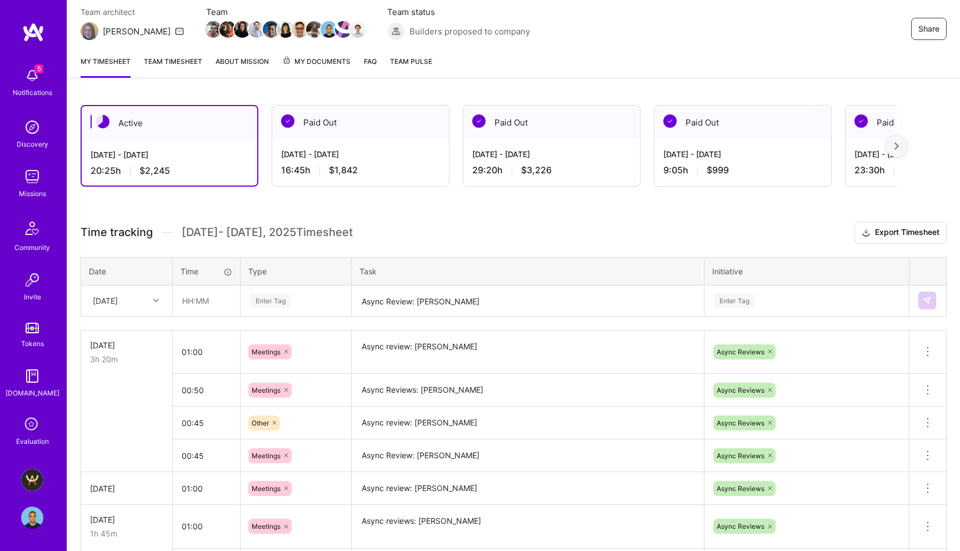 The height and width of the screenshot is (551, 960). I want to click on div: Community, so click(32, 247).